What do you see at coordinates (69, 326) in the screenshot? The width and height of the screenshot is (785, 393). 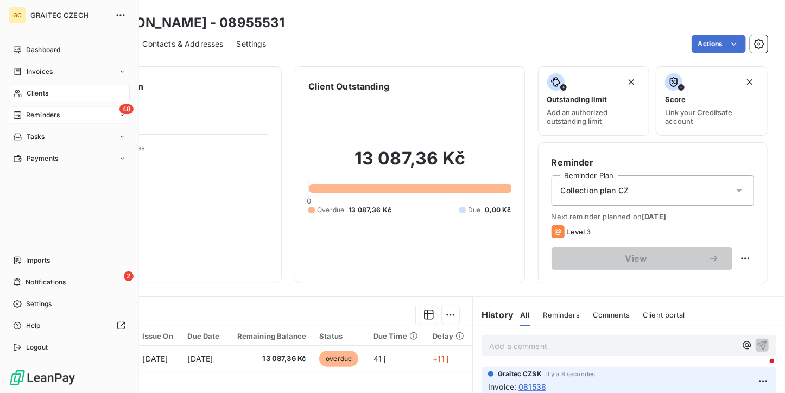 I see `a: Help` at bounding box center [69, 326].